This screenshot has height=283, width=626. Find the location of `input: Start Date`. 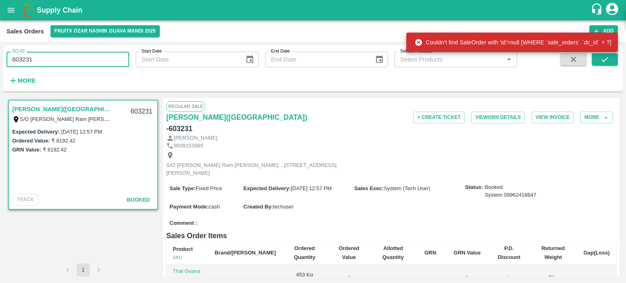

input: Start Date is located at coordinates (187, 59).